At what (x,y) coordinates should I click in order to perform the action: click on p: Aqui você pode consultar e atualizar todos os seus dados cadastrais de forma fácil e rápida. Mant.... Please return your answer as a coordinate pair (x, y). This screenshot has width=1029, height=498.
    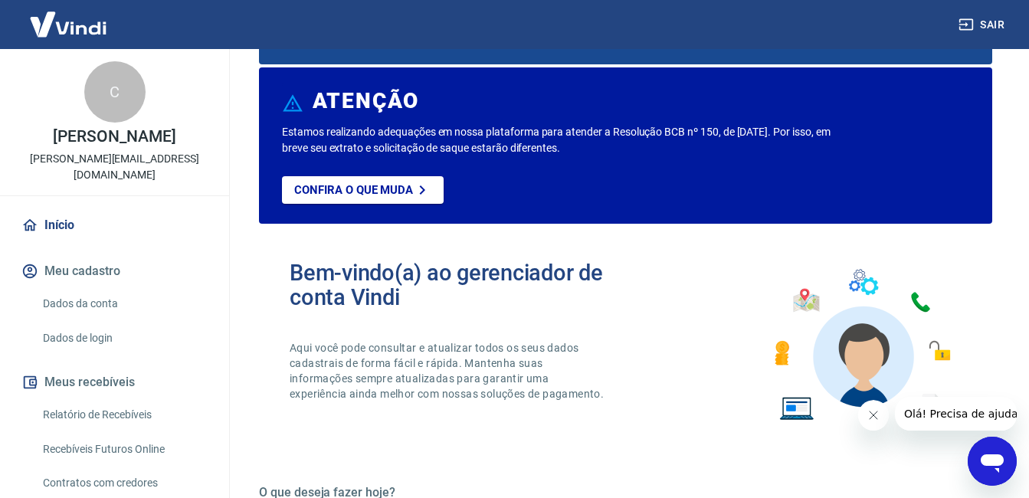
    Looking at the image, I should click on (448, 371).